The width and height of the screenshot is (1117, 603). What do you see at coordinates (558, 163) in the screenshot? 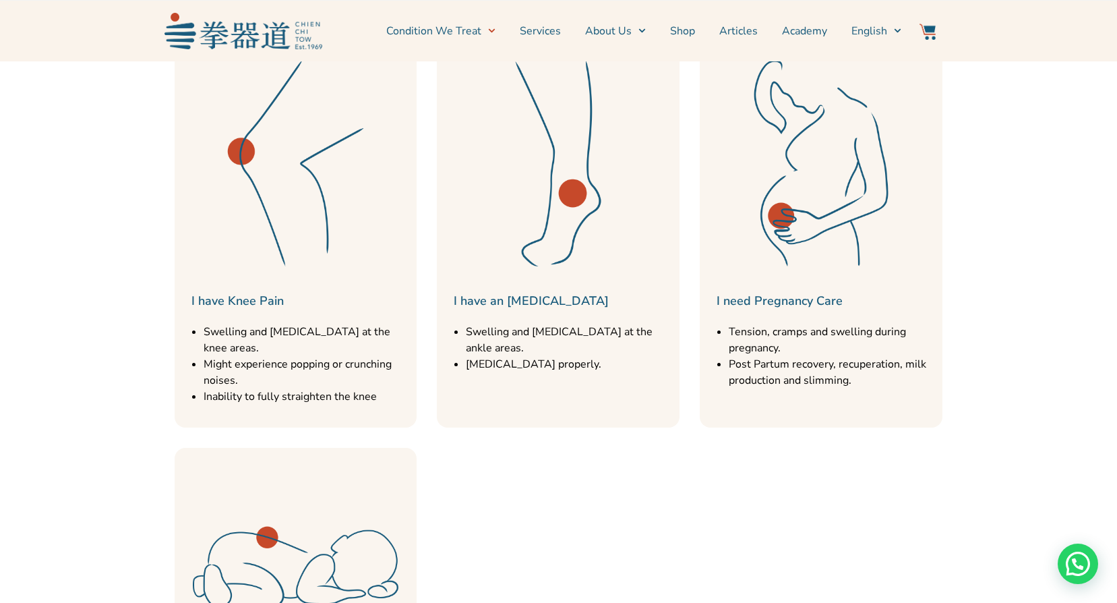
I see `img: Services Icon-38` at bounding box center [558, 163].